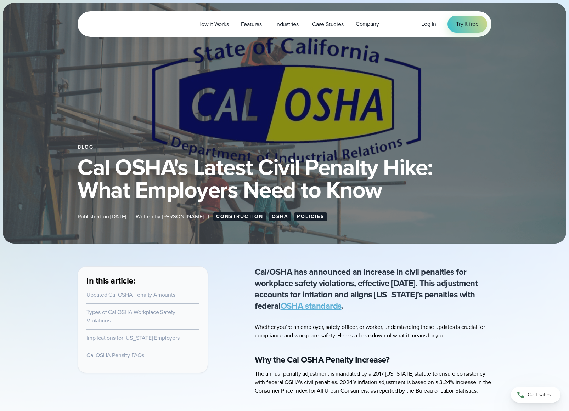 Image resolution: width=569 pixels, height=411 pixels. Describe the element at coordinates (373, 289) in the screenshot. I see `p: Cal/OSHA has announced an increase in civil penalties for workplace safety violations, effective ...` at that location.